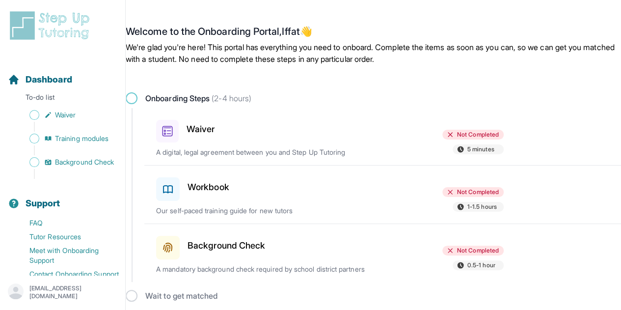 The image size is (621, 310). I want to click on span: Waiver, so click(65, 115).